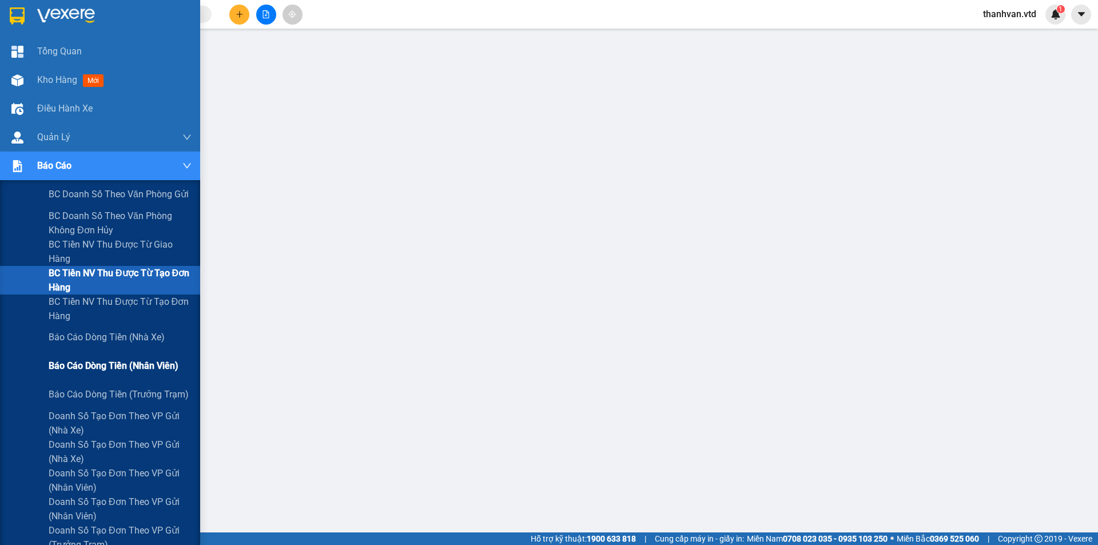 The image size is (1098, 545). I want to click on strong: 1900 633 818, so click(611, 539).